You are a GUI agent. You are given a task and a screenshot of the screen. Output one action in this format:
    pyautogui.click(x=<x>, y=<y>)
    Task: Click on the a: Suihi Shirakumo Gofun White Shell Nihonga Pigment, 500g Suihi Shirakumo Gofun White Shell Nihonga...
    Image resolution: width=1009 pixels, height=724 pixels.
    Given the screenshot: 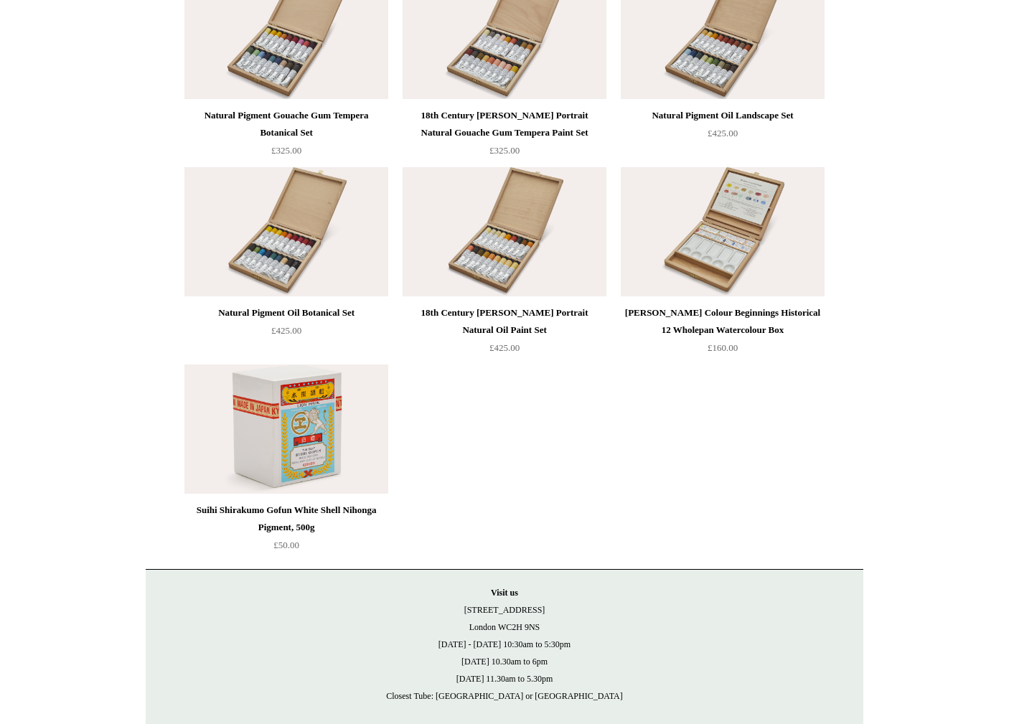 What is the action you would take?
    pyautogui.click(x=286, y=429)
    